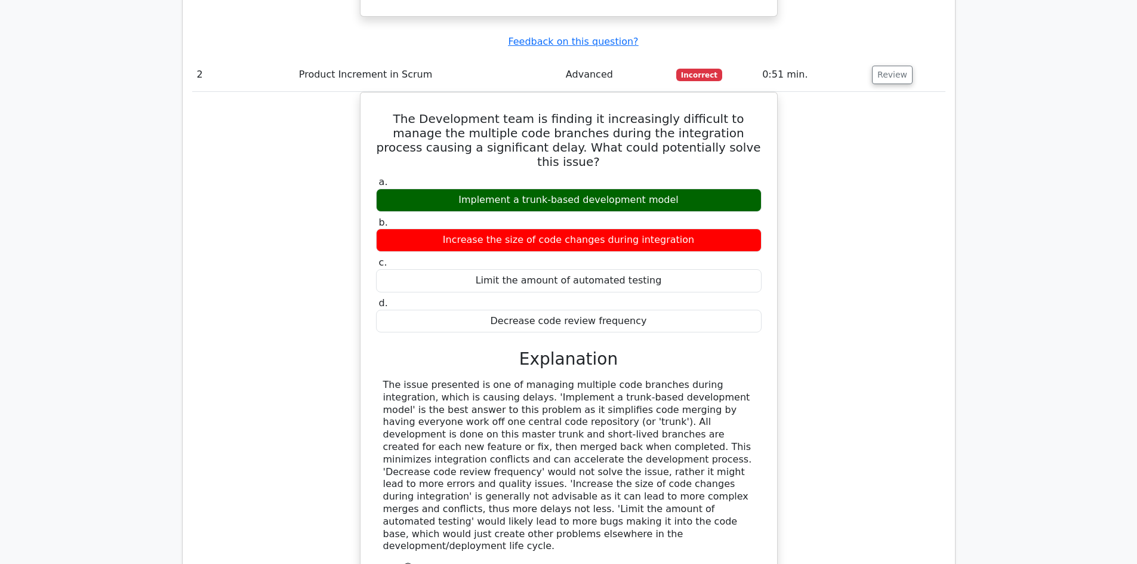 This screenshot has width=1137, height=564. What do you see at coordinates (892, 75) in the screenshot?
I see `button: Review` at bounding box center [892, 75].